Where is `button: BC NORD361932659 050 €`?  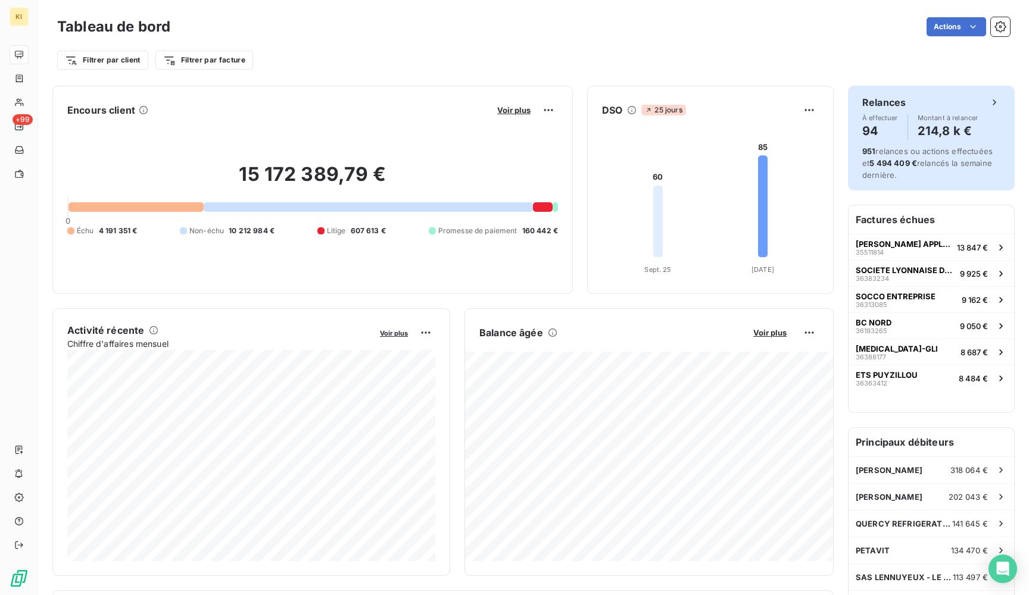 button: BC NORD361932659 050 € is located at coordinates (931, 326).